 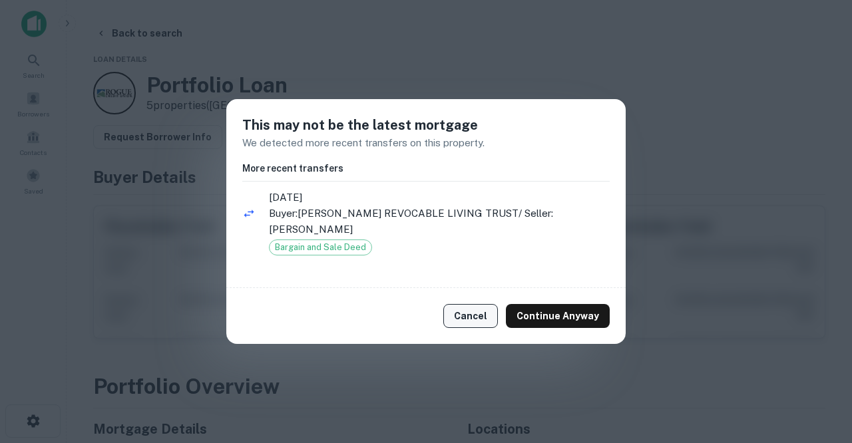 I want to click on div: Bargain and Sale Deed, so click(x=320, y=248).